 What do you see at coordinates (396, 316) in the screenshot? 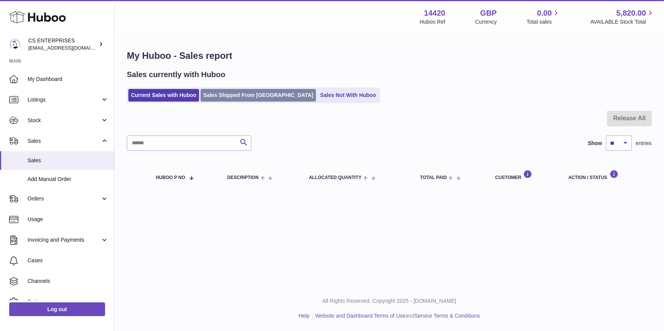
I see `li: and` at bounding box center [396, 316].